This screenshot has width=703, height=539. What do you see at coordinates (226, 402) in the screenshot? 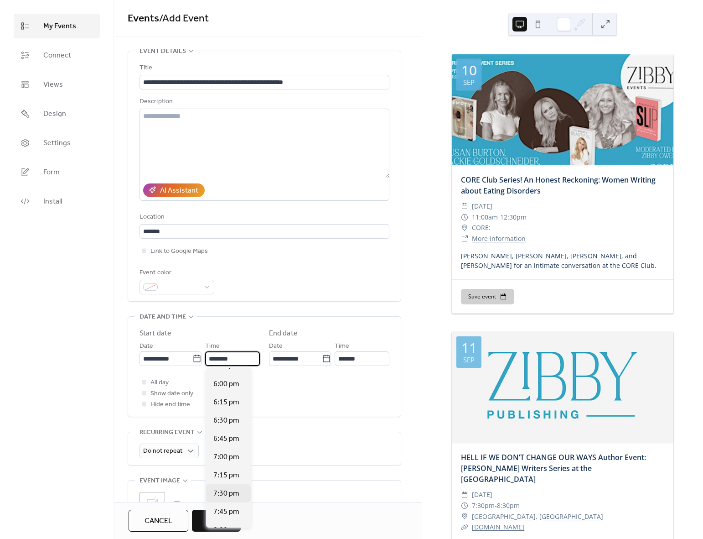
I see `span: 6:15 pm` at bounding box center [226, 402].